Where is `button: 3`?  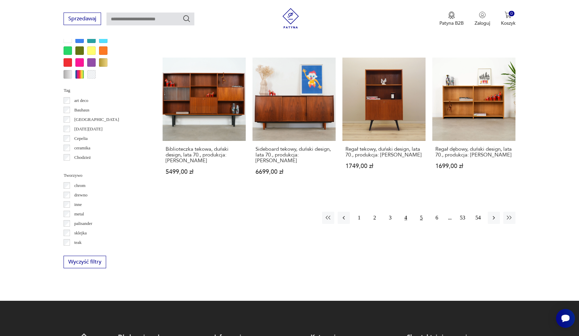
button: 3 is located at coordinates (391, 217).